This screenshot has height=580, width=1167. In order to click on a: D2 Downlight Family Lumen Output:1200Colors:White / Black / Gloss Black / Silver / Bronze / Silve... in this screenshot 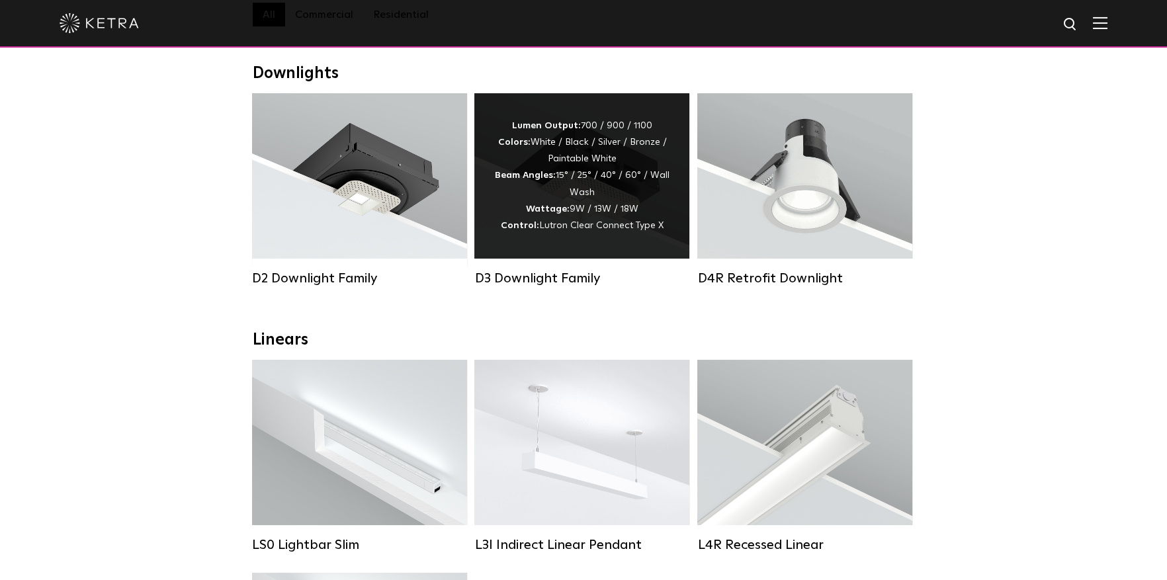, I will do `click(359, 190)`.